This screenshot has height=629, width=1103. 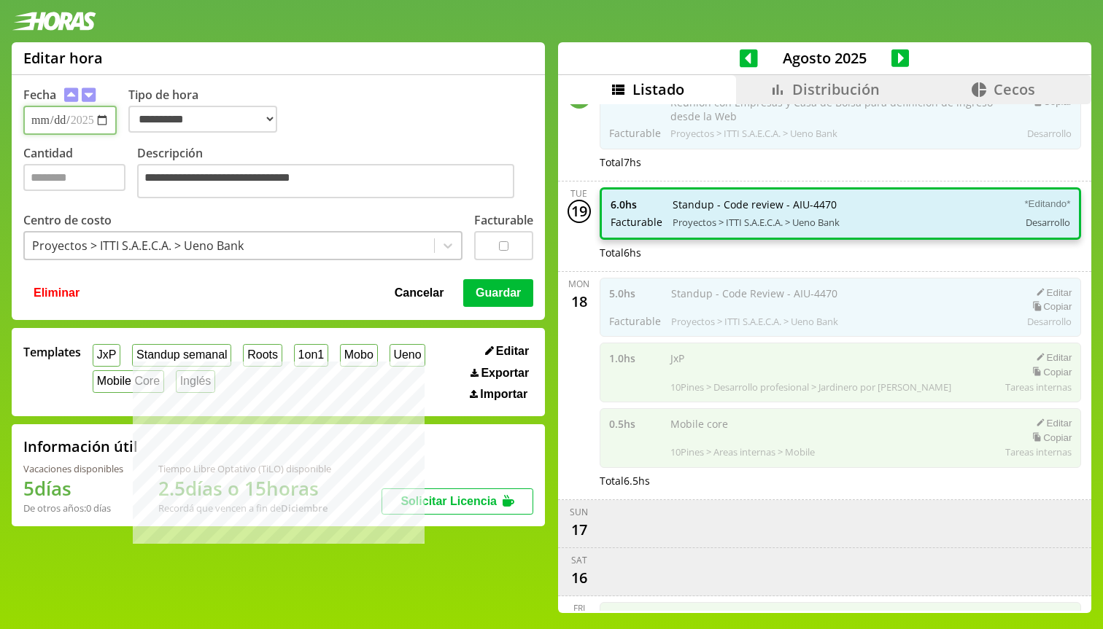 What do you see at coordinates (507, 352) in the screenshot?
I see `button: Editar` at bounding box center [507, 352].